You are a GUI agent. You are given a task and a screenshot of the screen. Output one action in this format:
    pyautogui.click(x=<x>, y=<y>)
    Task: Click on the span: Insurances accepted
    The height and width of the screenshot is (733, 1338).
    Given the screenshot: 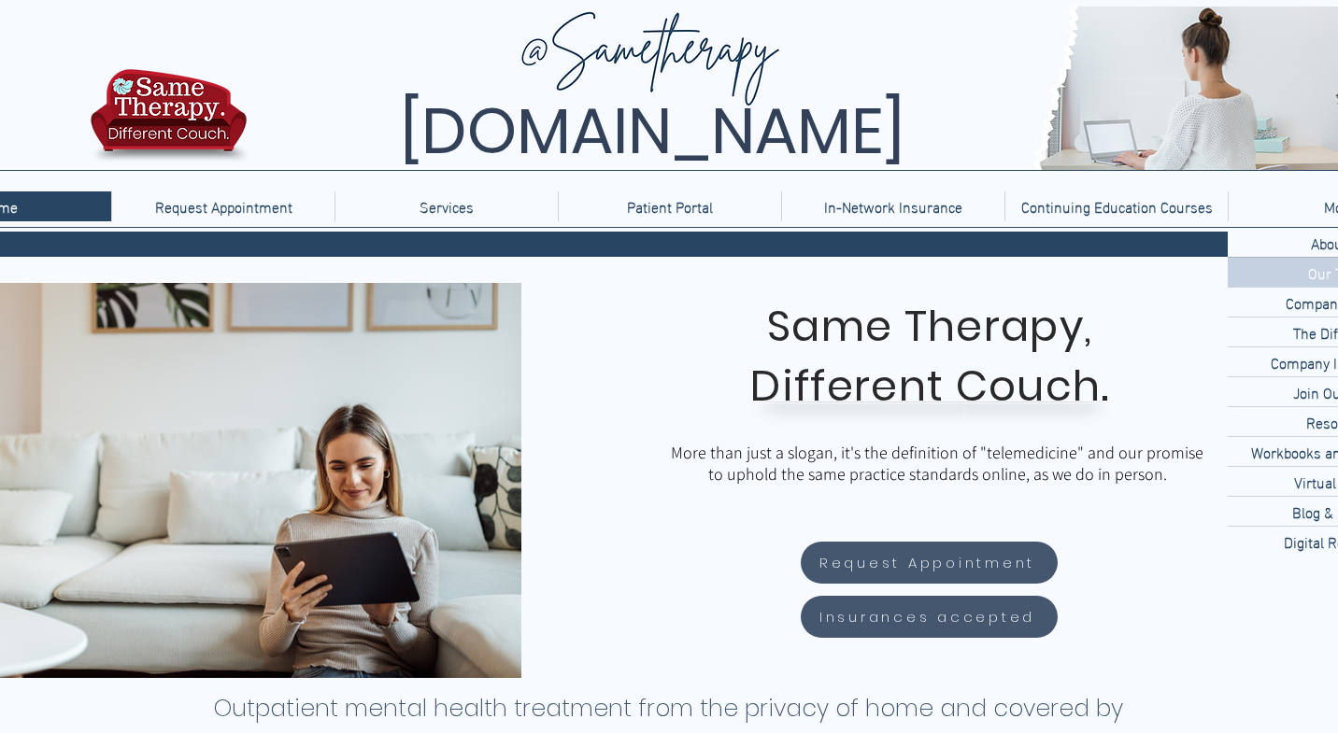 What is the action you would take?
    pyautogui.click(x=927, y=616)
    